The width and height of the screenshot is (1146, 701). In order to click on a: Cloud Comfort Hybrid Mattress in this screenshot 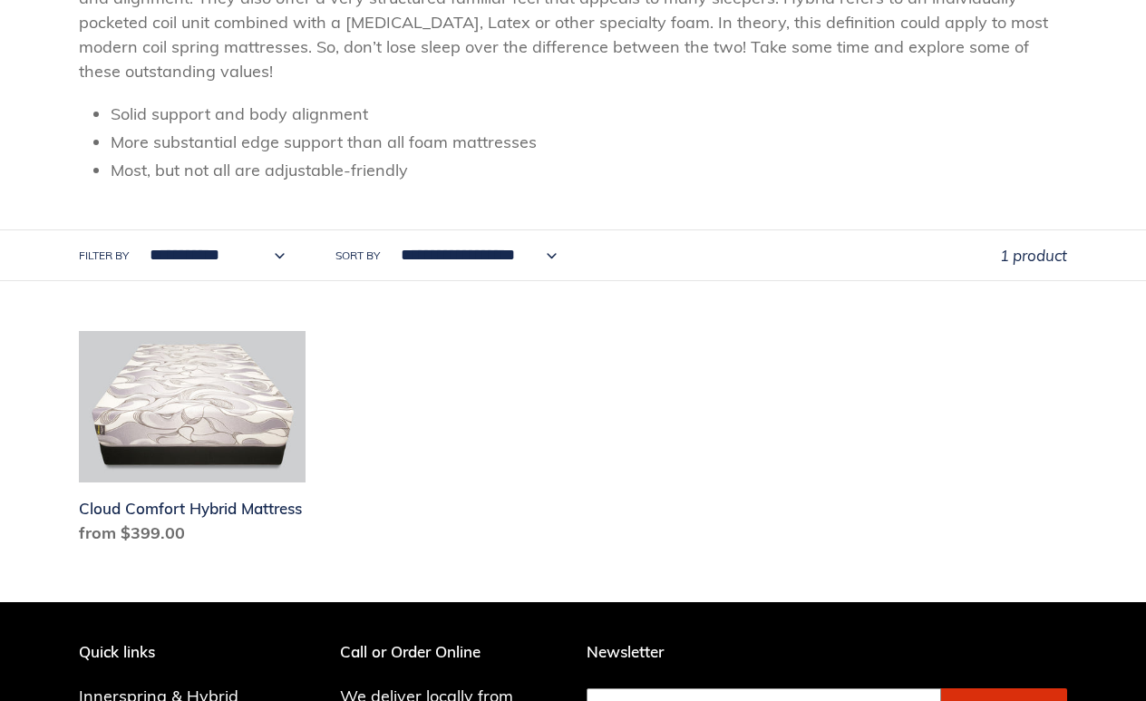, I will do `click(192, 441)`.